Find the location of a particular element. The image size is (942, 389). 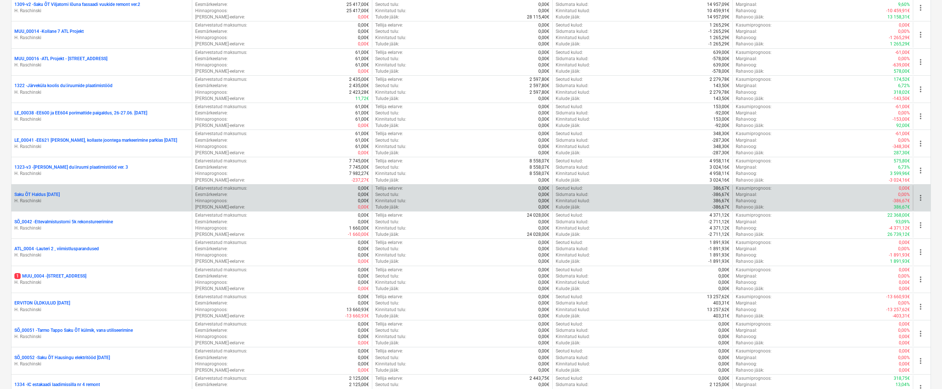

p: 2 279,78€ is located at coordinates (719, 79).